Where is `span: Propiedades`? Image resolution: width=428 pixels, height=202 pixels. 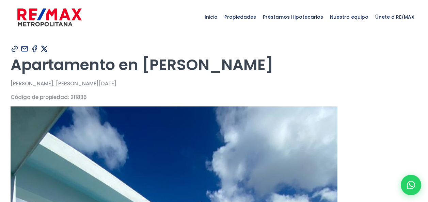 span: Propiedades is located at coordinates (240, 17).